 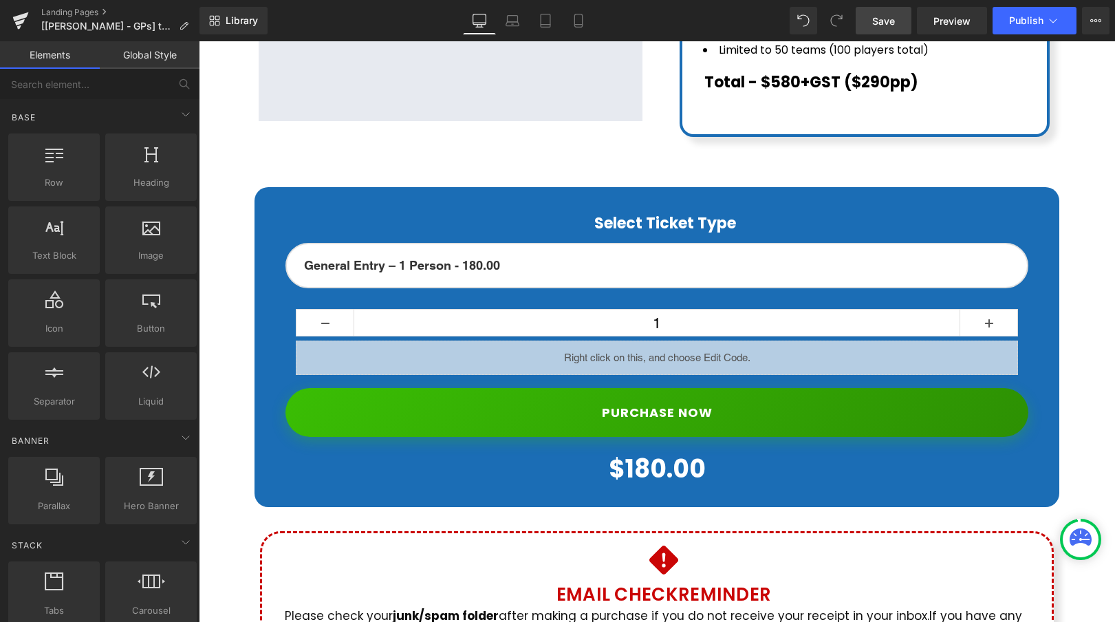 I want to click on button: PURCHASE NOW, so click(x=458, y=371).